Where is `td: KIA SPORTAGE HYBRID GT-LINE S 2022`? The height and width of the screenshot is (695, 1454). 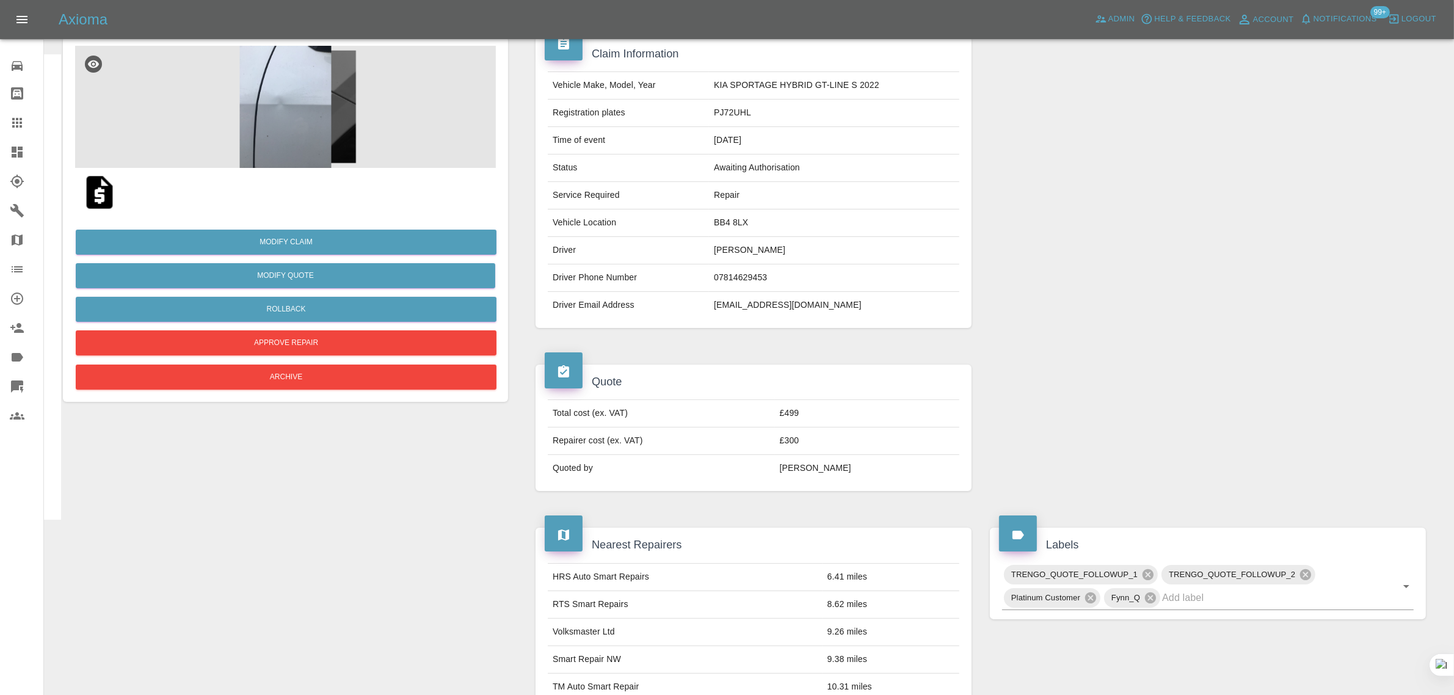
td: KIA SPORTAGE HYBRID GT-LINE S 2022 is located at coordinates (834, 86).